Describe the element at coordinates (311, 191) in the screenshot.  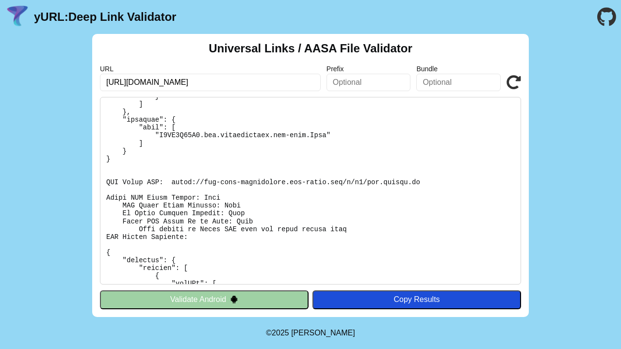
I see `pre: Lorem ipsu do: sitam://con.adipis.el/.sedd-eiusm/tempo-inc-utla-etdoloremag Al Enimadmi: Veni Qui...` at that location.